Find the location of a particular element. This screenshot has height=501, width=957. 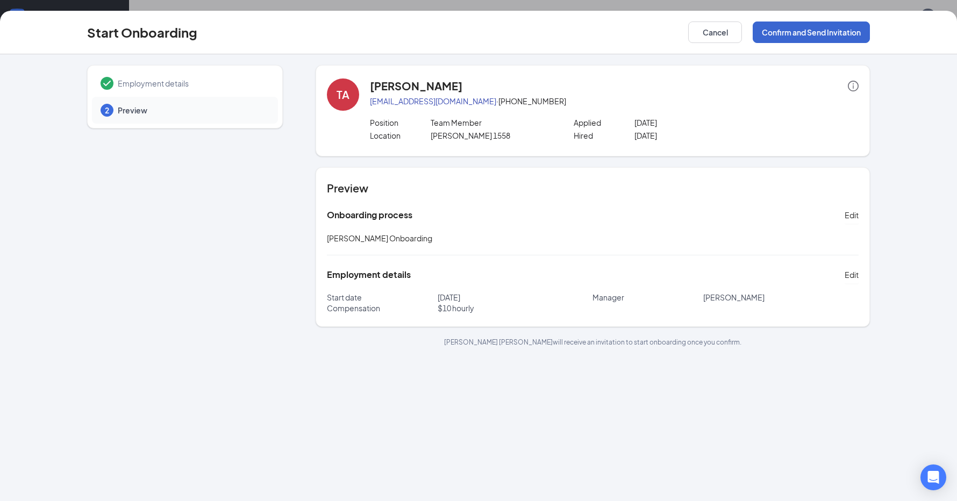

p: Manager is located at coordinates (648, 297).